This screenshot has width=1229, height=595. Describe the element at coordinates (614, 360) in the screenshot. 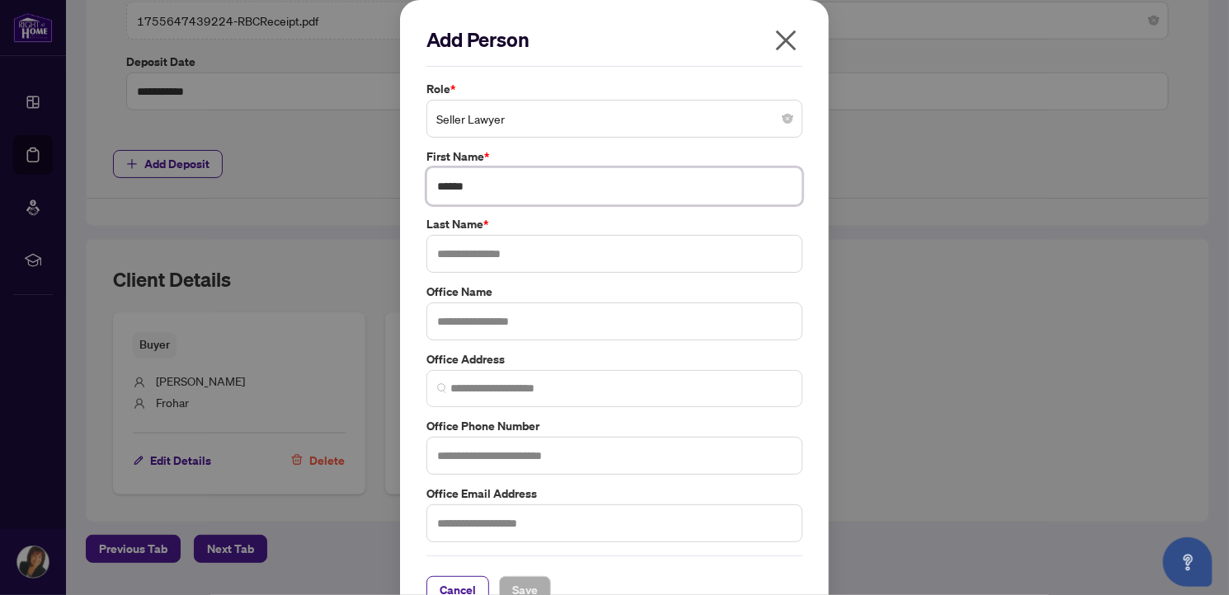

I see `label: Office Address` at that location.